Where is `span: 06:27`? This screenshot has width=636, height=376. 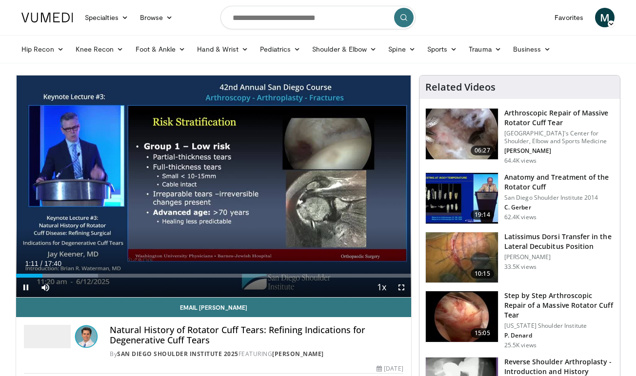 span: 06:27 is located at coordinates (482, 151).